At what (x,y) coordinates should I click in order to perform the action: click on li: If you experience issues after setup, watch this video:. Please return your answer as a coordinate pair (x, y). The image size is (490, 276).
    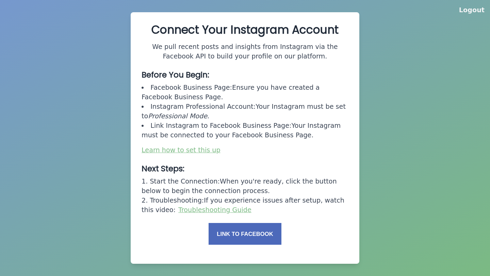
    Looking at the image, I should click on (245, 206).